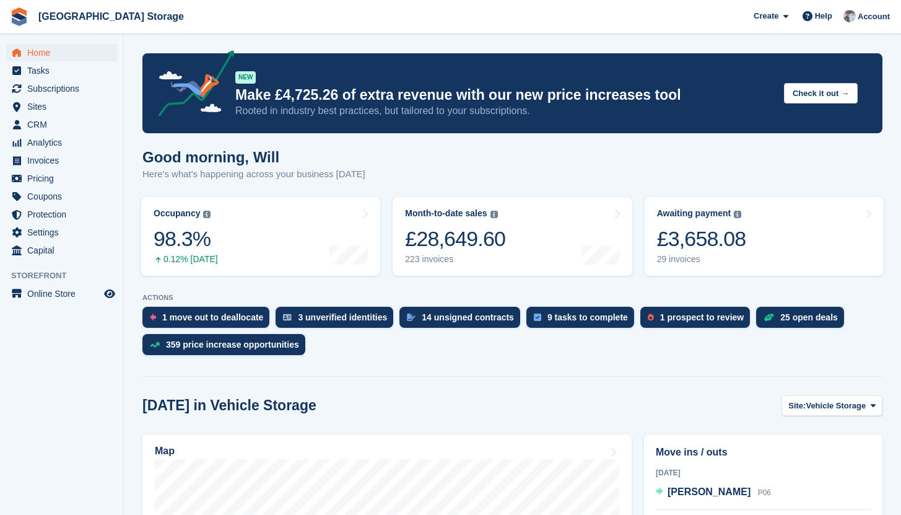 This screenshot has height=515, width=901. Describe the element at coordinates (512, 297) in the screenshot. I see `p: ACTIONS` at that location.